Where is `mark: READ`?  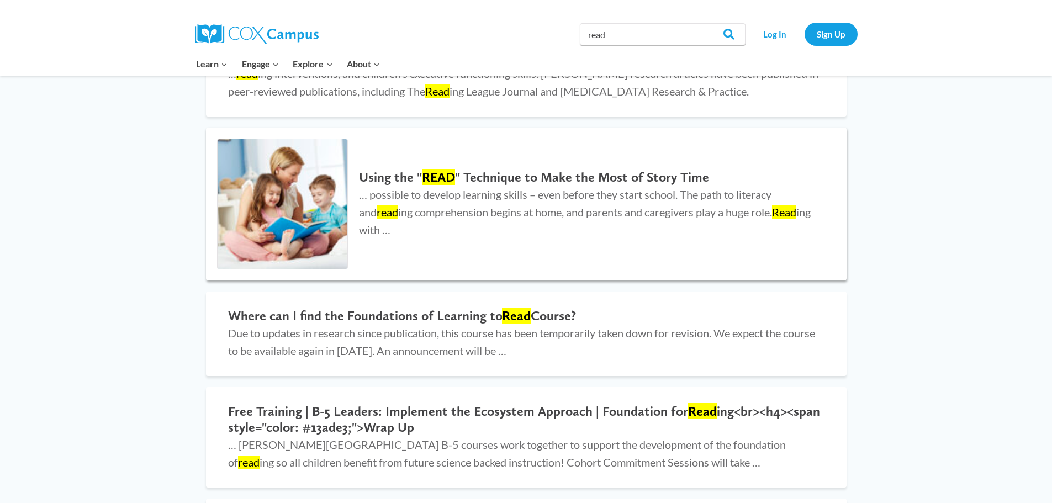
mark: READ is located at coordinates (439, 177).